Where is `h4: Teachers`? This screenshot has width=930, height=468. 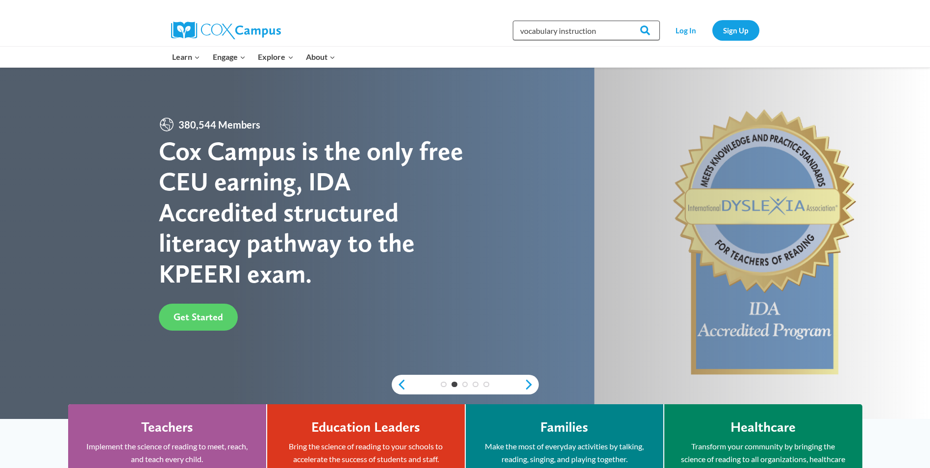 h4: Teachers is located at coordinates (167, 427).